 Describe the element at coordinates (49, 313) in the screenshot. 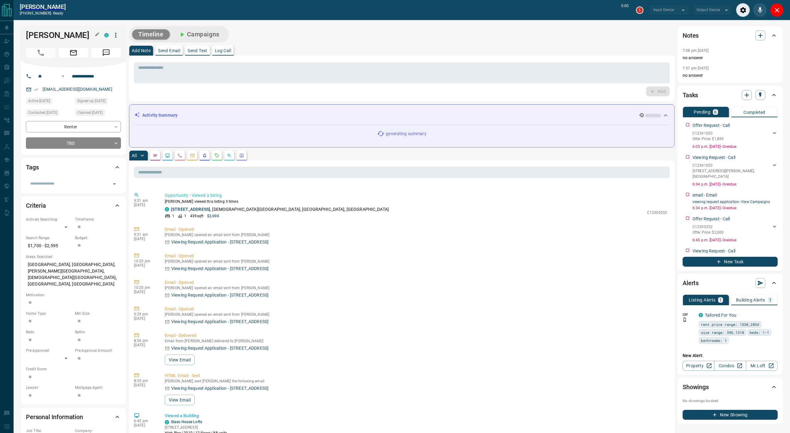

I see `p: Home Type:` at that location.